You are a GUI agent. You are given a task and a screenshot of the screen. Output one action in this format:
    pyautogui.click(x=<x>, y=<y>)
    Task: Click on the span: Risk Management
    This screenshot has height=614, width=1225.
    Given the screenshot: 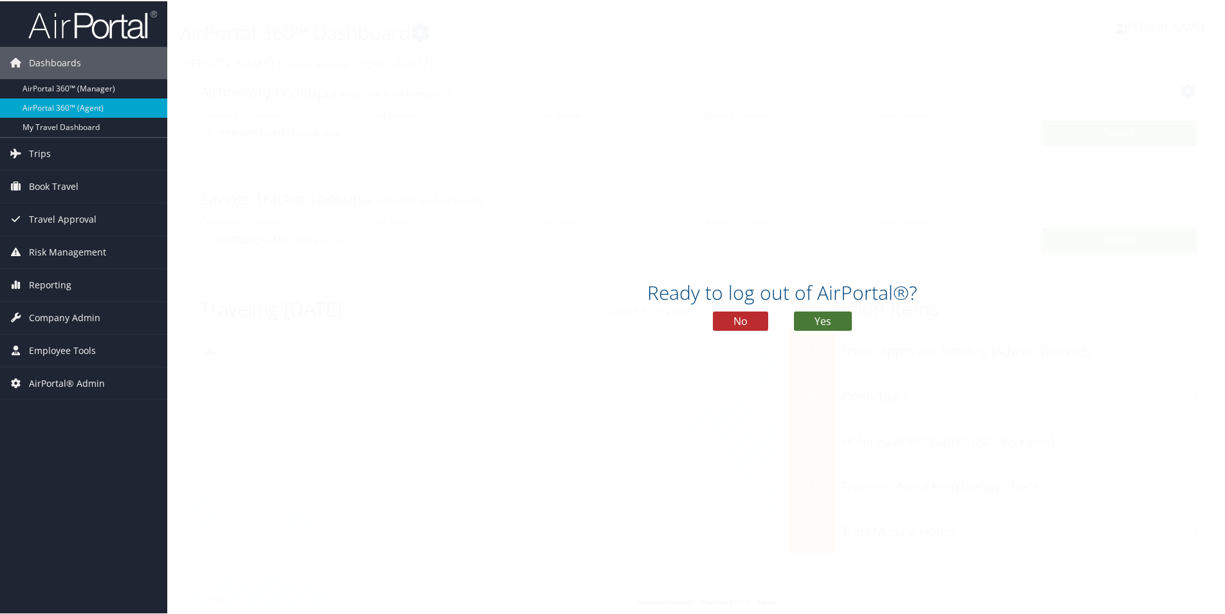 What is the action you would take?
    pyautogui.click(x=68, y=251)
    